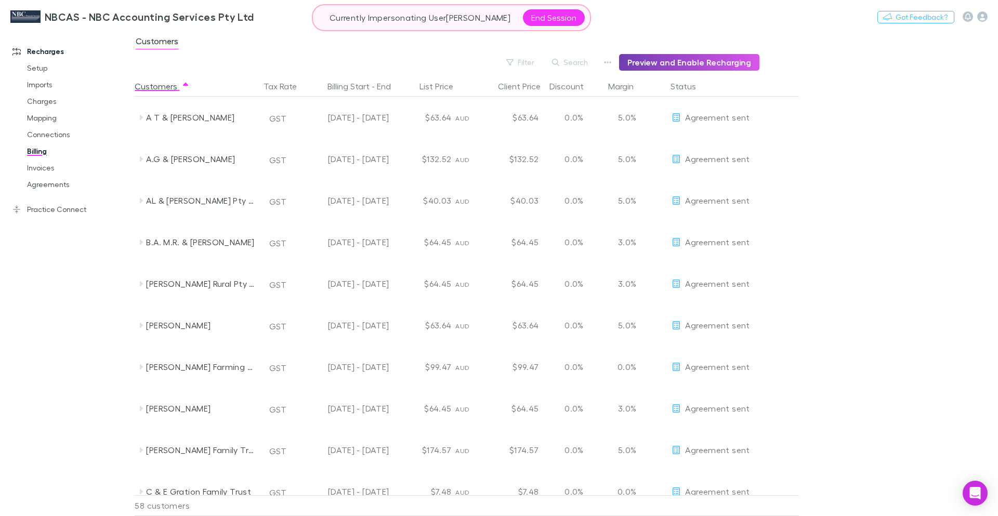  I want to click on button: Tax Rate, so click(286, 86).